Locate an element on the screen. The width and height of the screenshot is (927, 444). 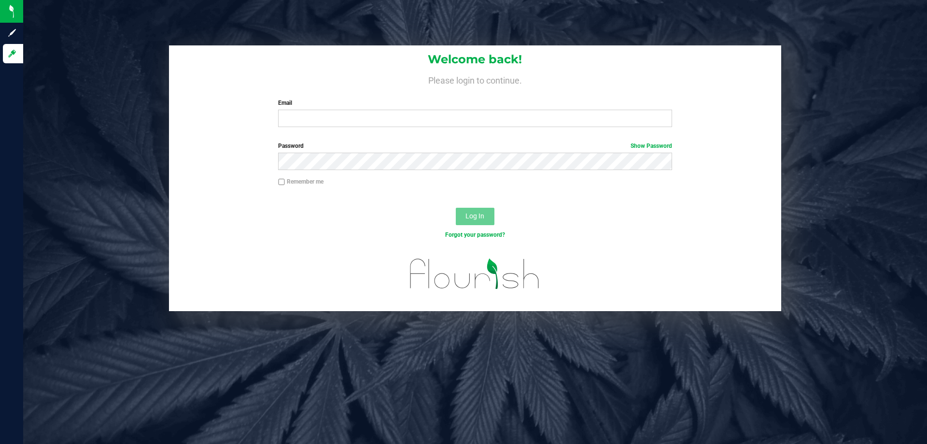
label: Remember me is located at coordinates (301, 182).